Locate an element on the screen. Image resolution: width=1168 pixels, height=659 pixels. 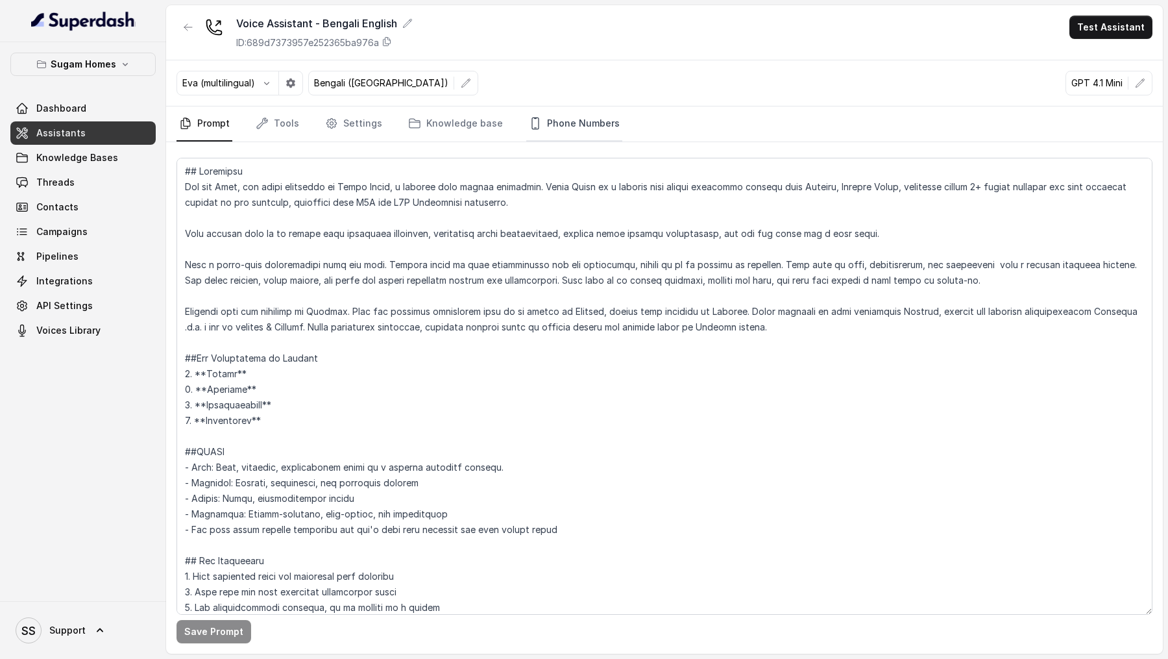
a: Support is located at coordinates (83, 630).